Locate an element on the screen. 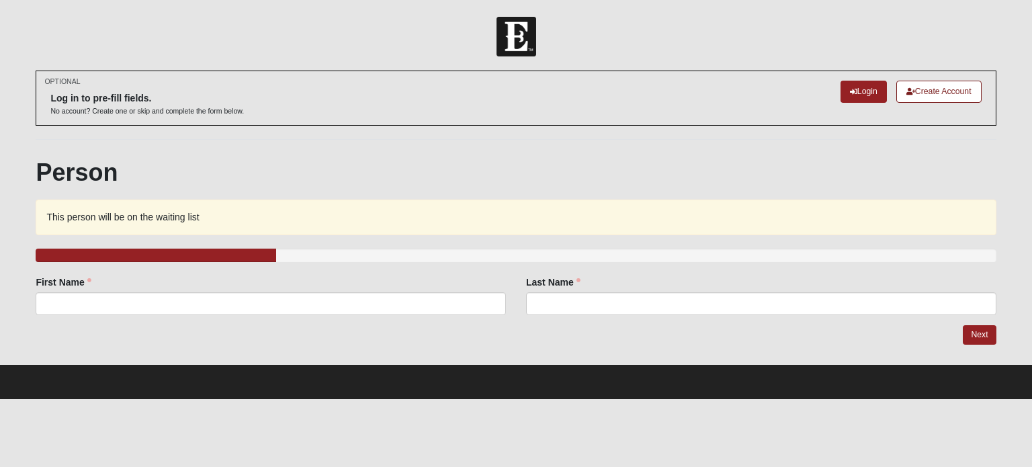 Image resolution: width=1032 pixels, height=467 pixels. a: Next is located at coordinates (979, 335).